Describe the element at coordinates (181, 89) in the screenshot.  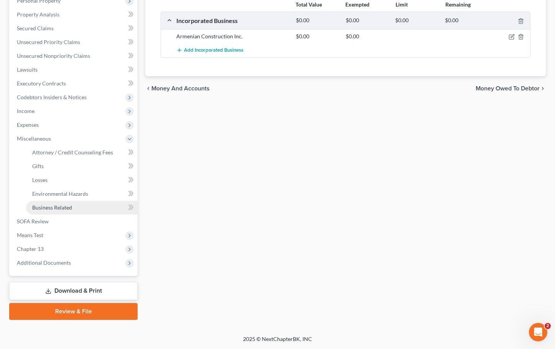
I see `span: Money and Accounts` at that location.